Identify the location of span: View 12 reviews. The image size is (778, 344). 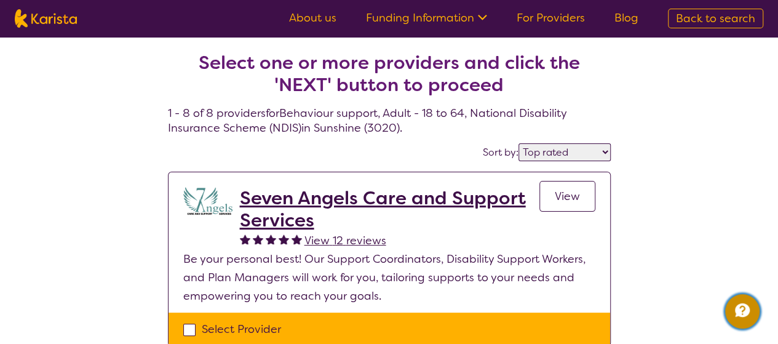
(345, 240).